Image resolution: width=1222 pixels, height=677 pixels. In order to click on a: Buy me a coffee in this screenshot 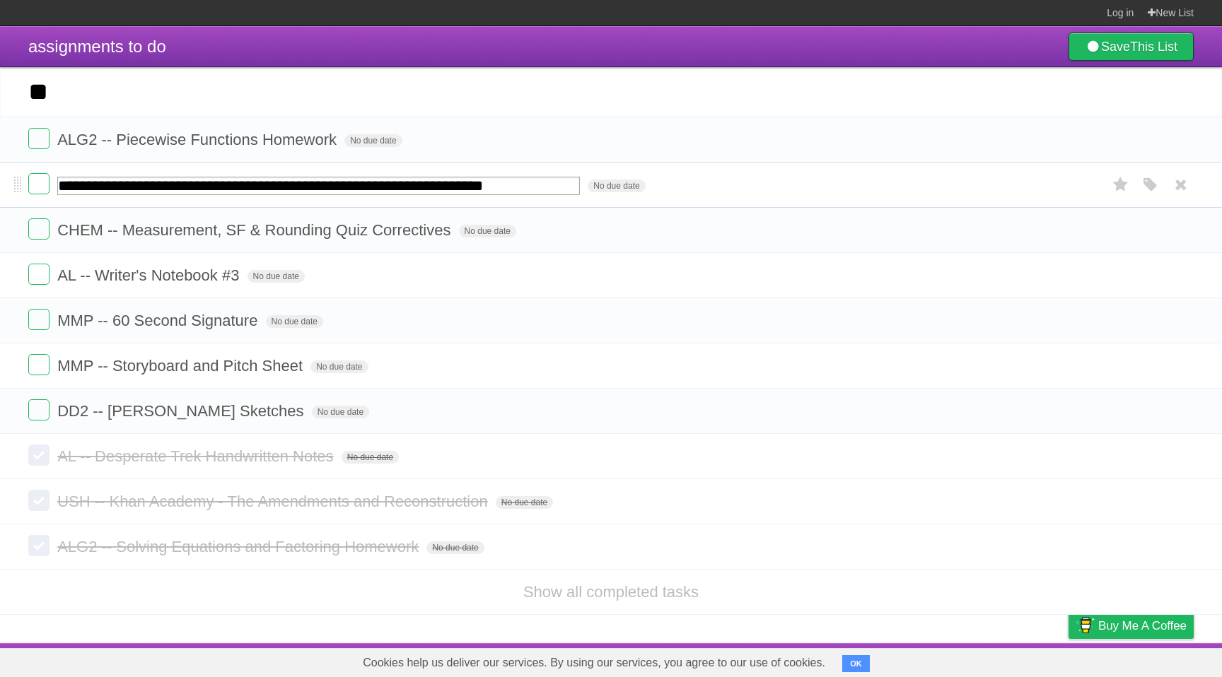, I will do `click(1131, 626)`.